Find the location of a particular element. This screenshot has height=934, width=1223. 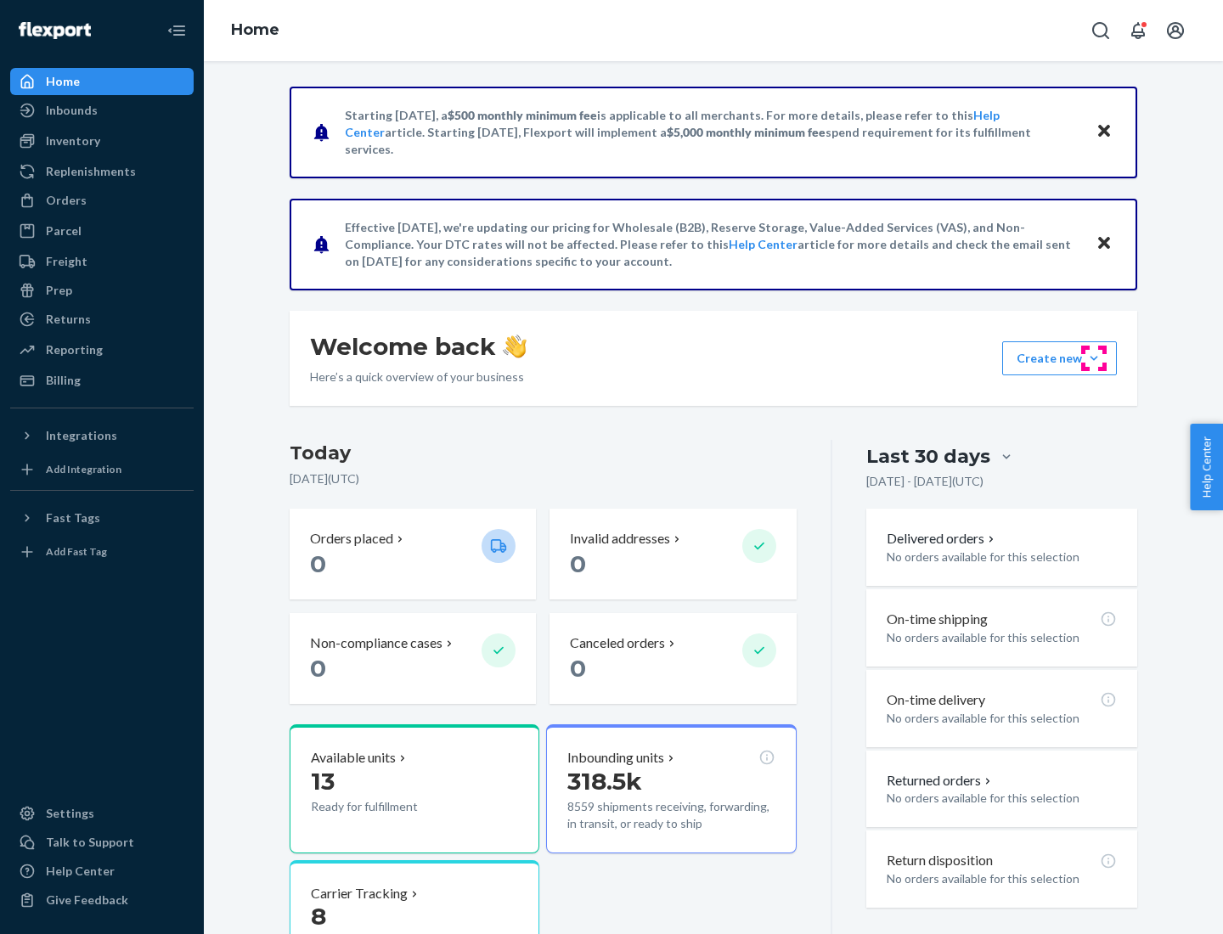

button: Orders placed 0 is located at coordinates (413, 554).